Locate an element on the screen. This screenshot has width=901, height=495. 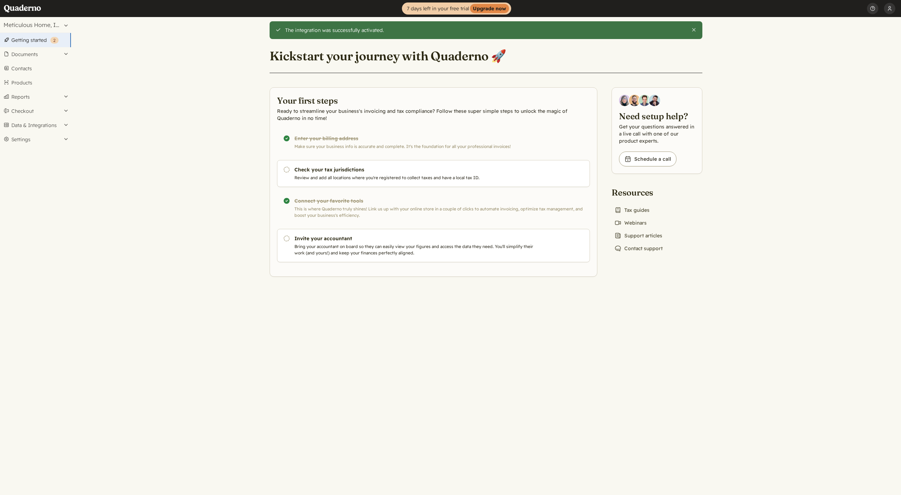
img: Jairo Fumero, Account Executive at Quaderno is located at coordinates (635, 100).